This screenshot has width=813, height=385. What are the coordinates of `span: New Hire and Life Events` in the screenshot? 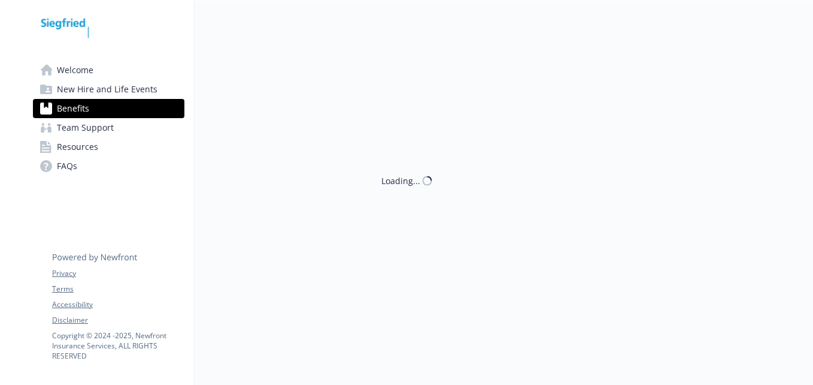 It's located at (107, 89).